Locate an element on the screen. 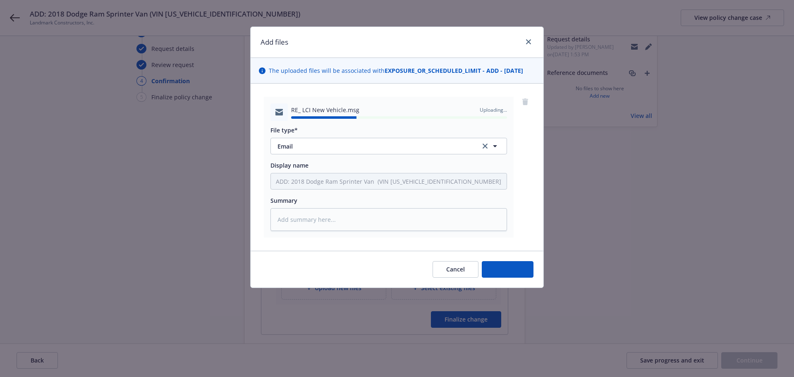 Image resolution: width=794 pixels, height=377 pixels. span: RE_ LCI New Vehicle.msg is located at coordinates (325, 110).